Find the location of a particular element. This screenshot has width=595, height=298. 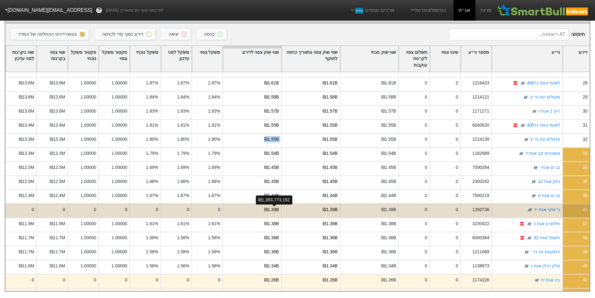

a: הסימולציות שלי is located at coordinates (428, 10).